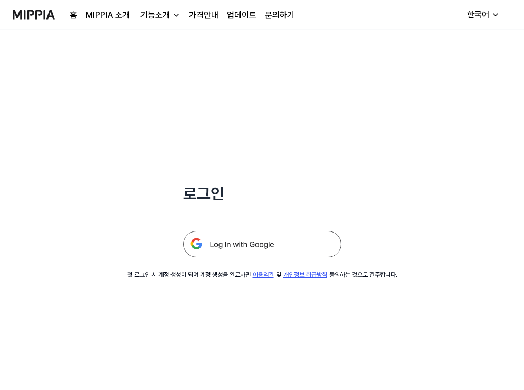  What do you see at coordinates (73, 15) in the screenshot?
I see `a: 홈` at bounding box center [73, 15].